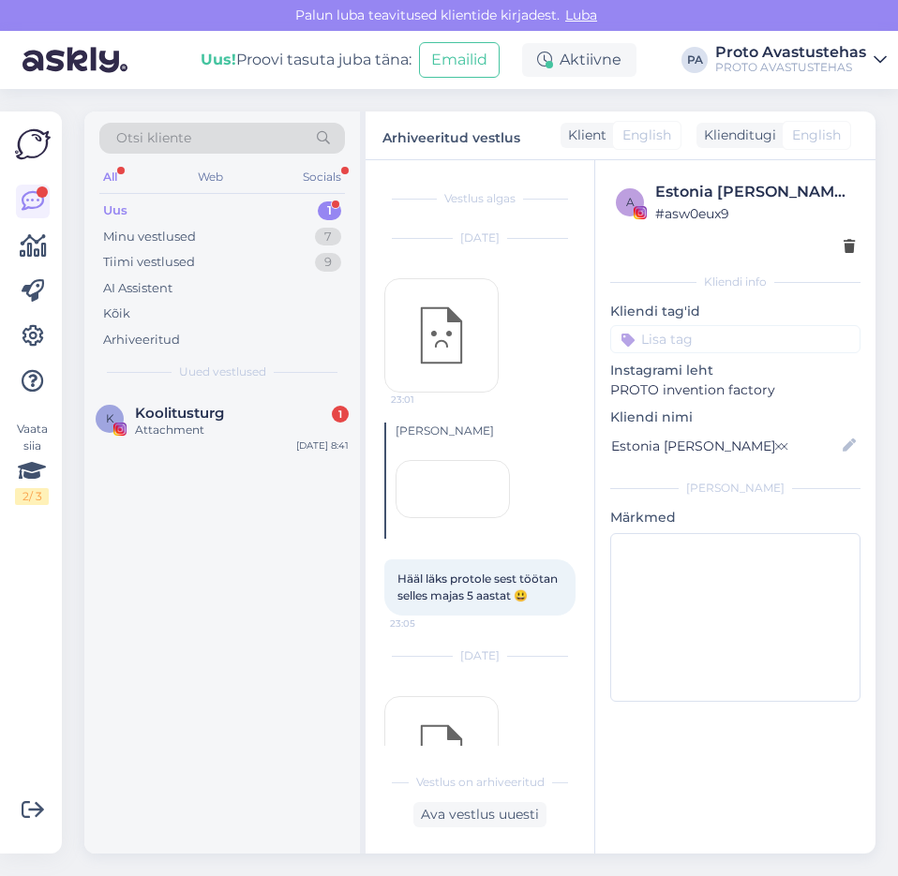 The height and width of the screenshot is (876, 898). I want to click on div: AI Assistent, so click(138, 289).